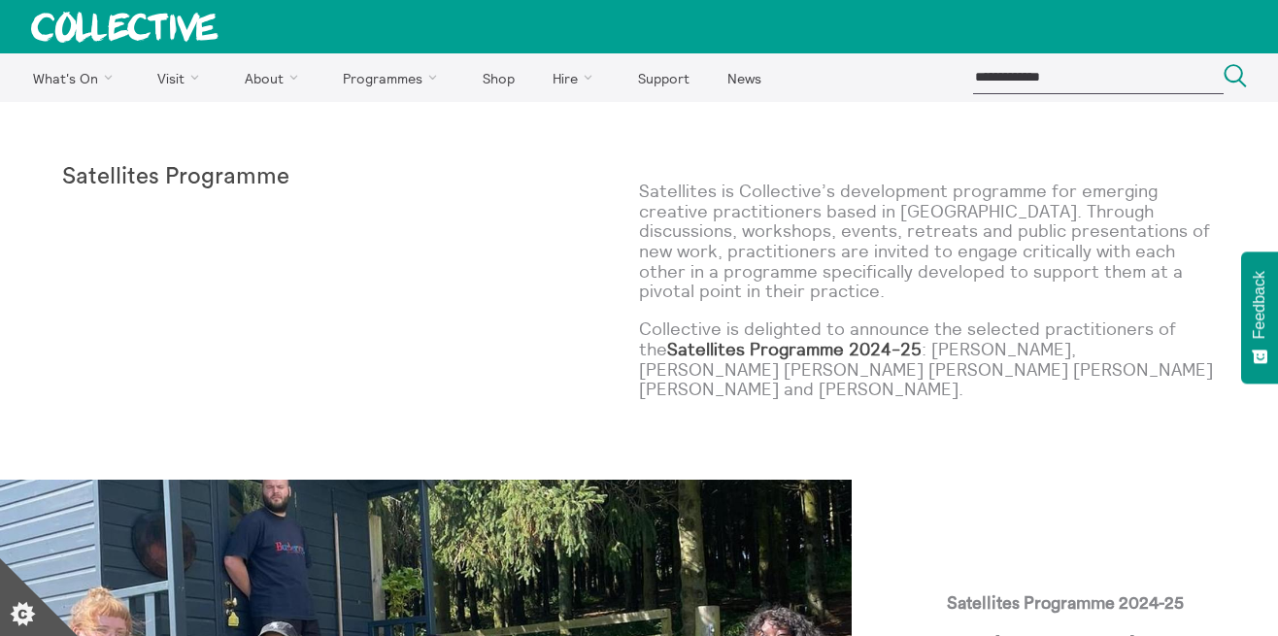  I want to click on a: What's On, so click(76, 78).